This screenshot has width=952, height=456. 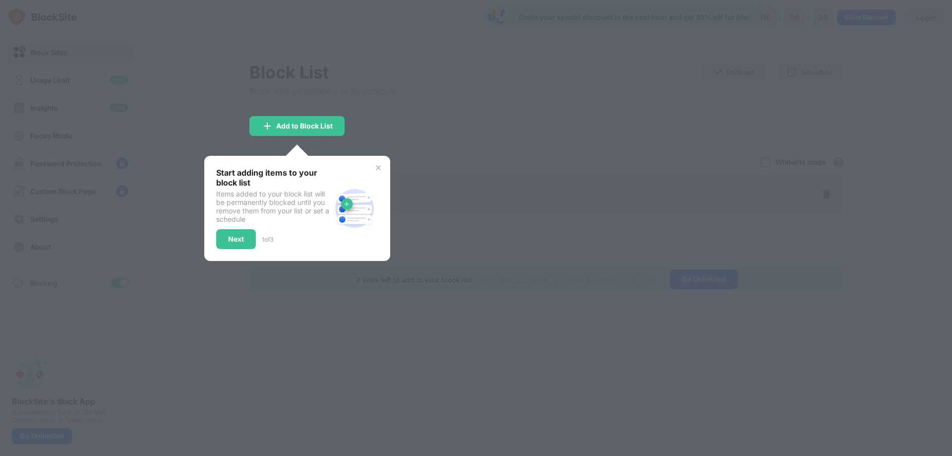 I want to click on img: x-button.svg, so click(x=378, y=168).